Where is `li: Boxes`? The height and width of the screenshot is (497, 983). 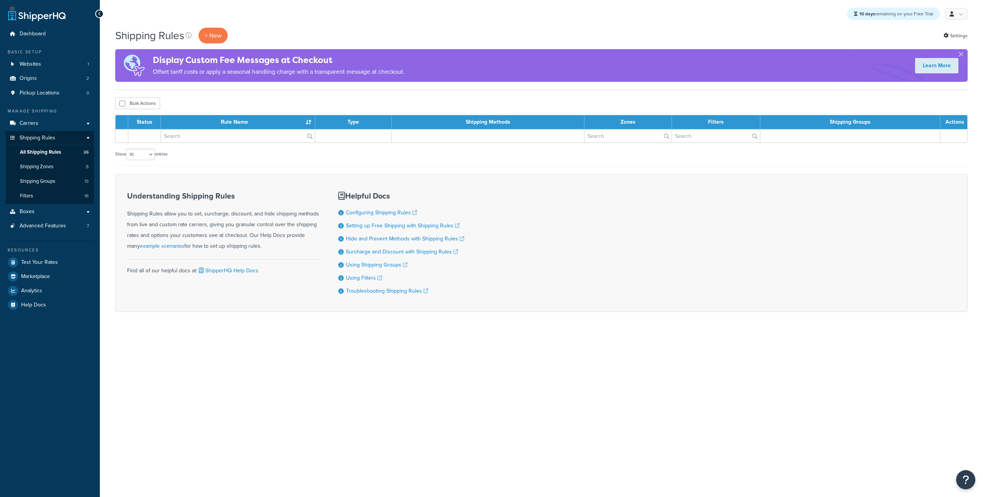 li: Boxes is located at coordinates (50, 212).